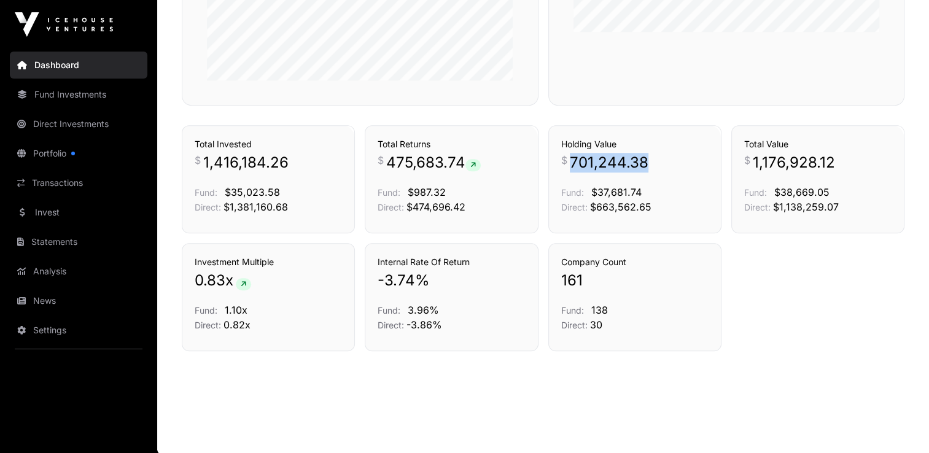  What do you see at coordinates (818, 144) in the screenshot?
I see `h3: Total Value` at bounding box center [818, 144].